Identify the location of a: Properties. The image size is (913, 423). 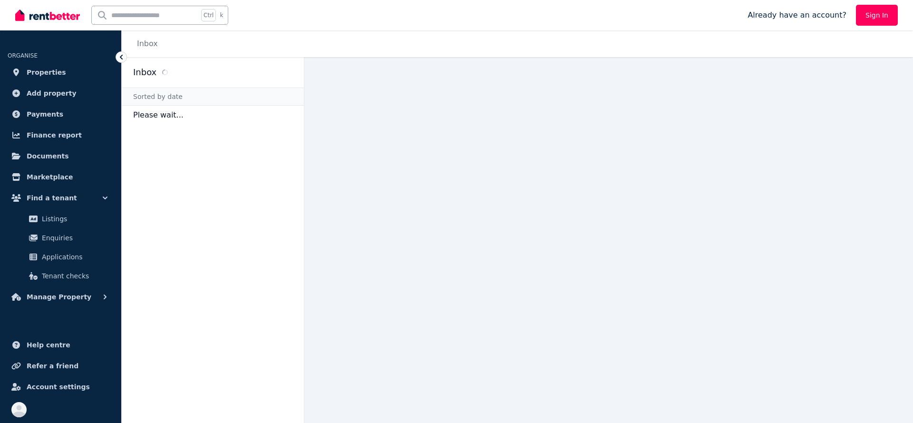
(60, 72).